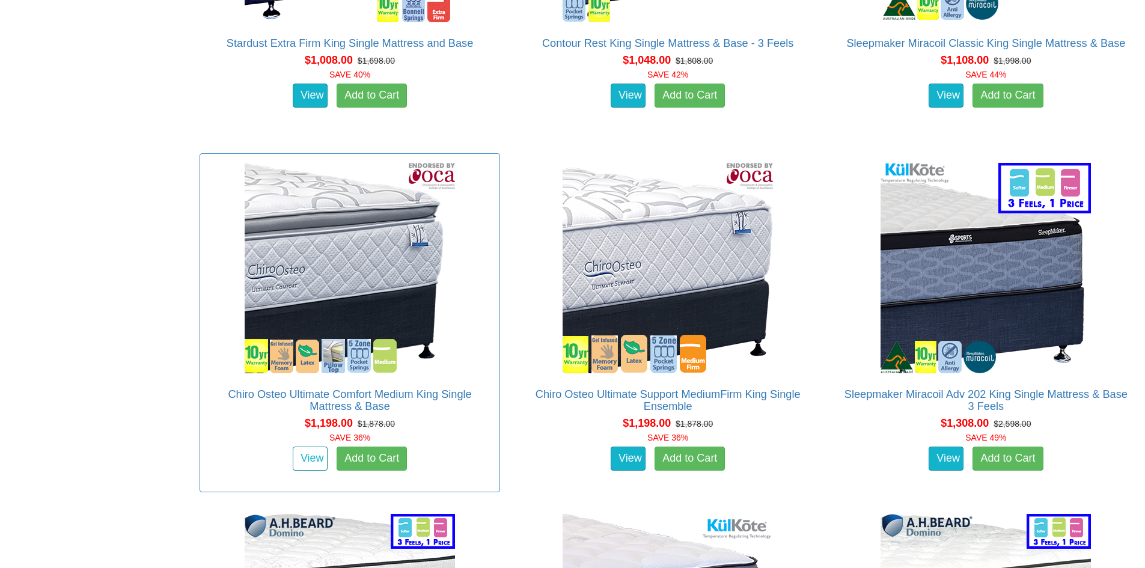 The height and width of the screenshot is (568, 1145). Describe the element at coordinates (1012, 424) in the screenshot. I see `del: $2,598.00` at that location.